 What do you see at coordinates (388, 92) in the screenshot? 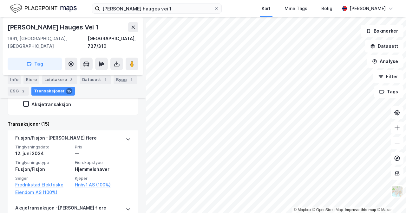
I see `button: Tags` at bounding box center [388, 92].